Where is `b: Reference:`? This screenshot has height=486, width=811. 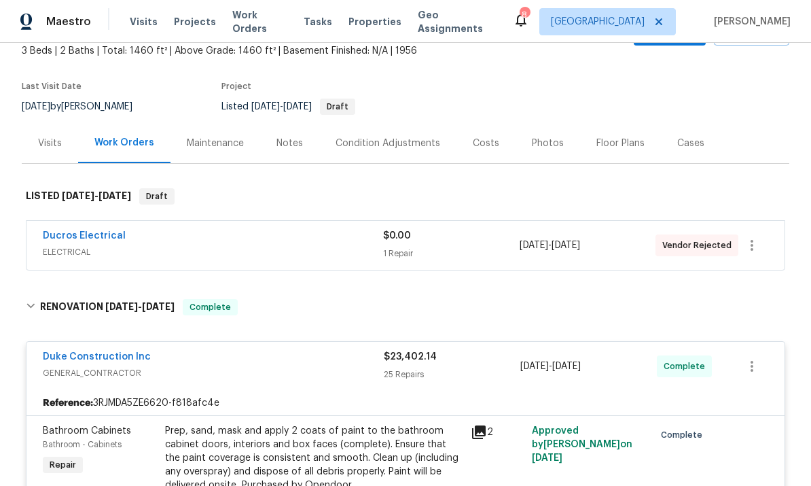
b: Reference: is located at coordinates (68, 403).